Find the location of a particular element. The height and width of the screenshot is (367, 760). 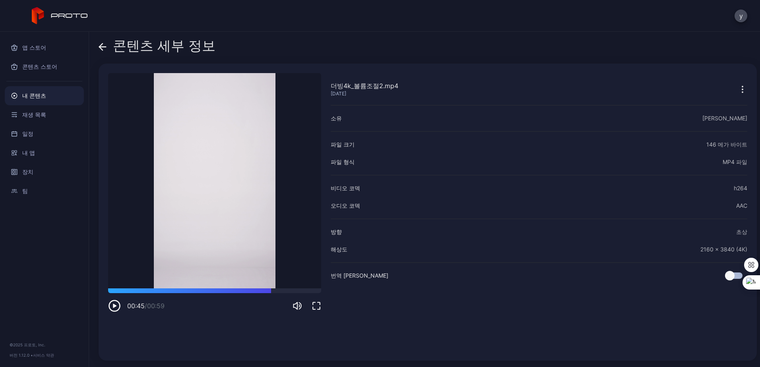

div: 파일 크기 is located at coordinates (343, 145).